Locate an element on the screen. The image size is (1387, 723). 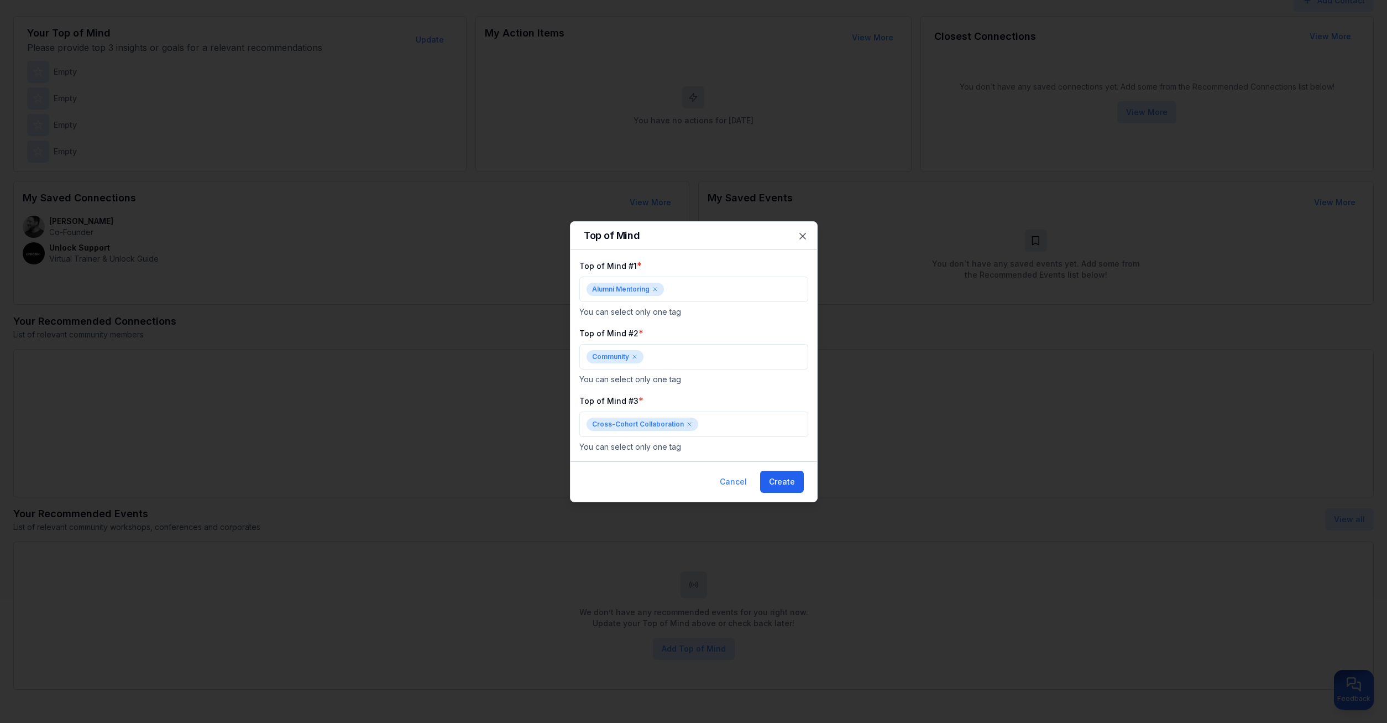
label: Top of Mind #2 is located at coordinates (609, 333).